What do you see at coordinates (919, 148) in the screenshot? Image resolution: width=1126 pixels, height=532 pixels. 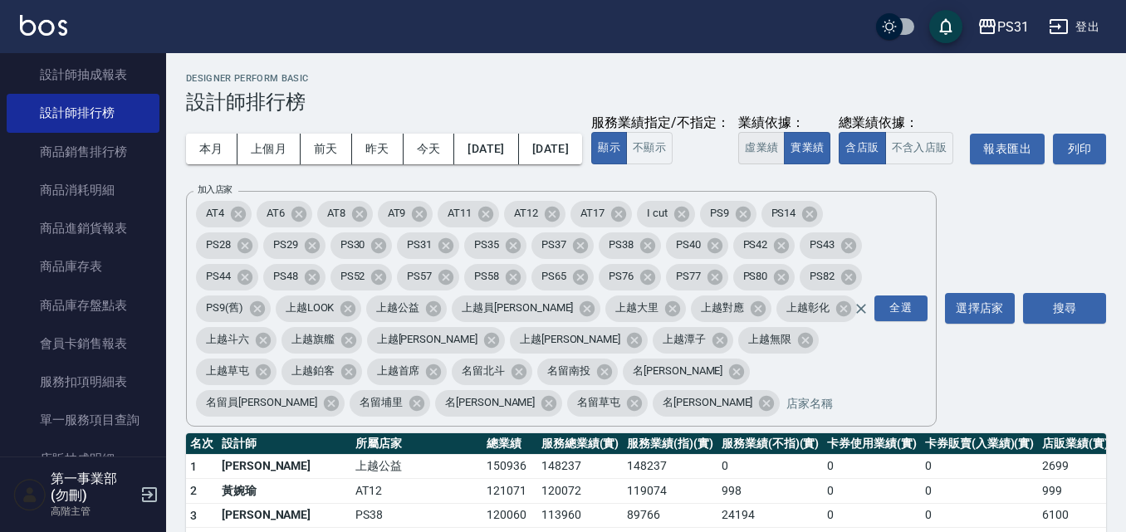 I see `button: 不含入店販` at bounding box center [919, 148].